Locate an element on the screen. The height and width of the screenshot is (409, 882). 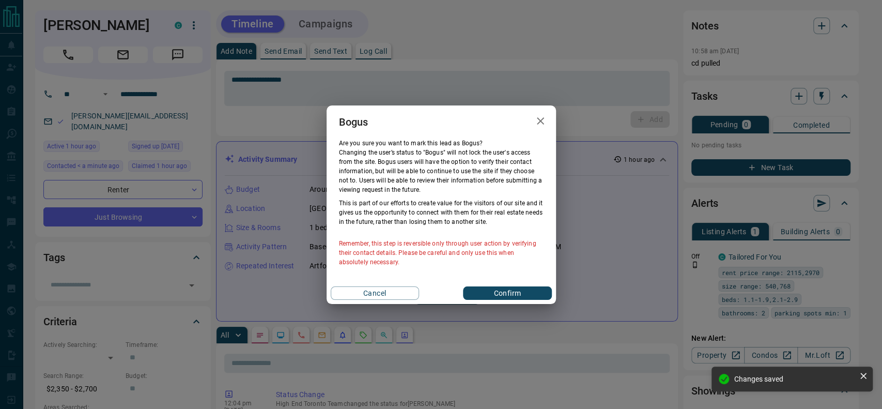
h2: Bogus is located at coordinates (353, 122).